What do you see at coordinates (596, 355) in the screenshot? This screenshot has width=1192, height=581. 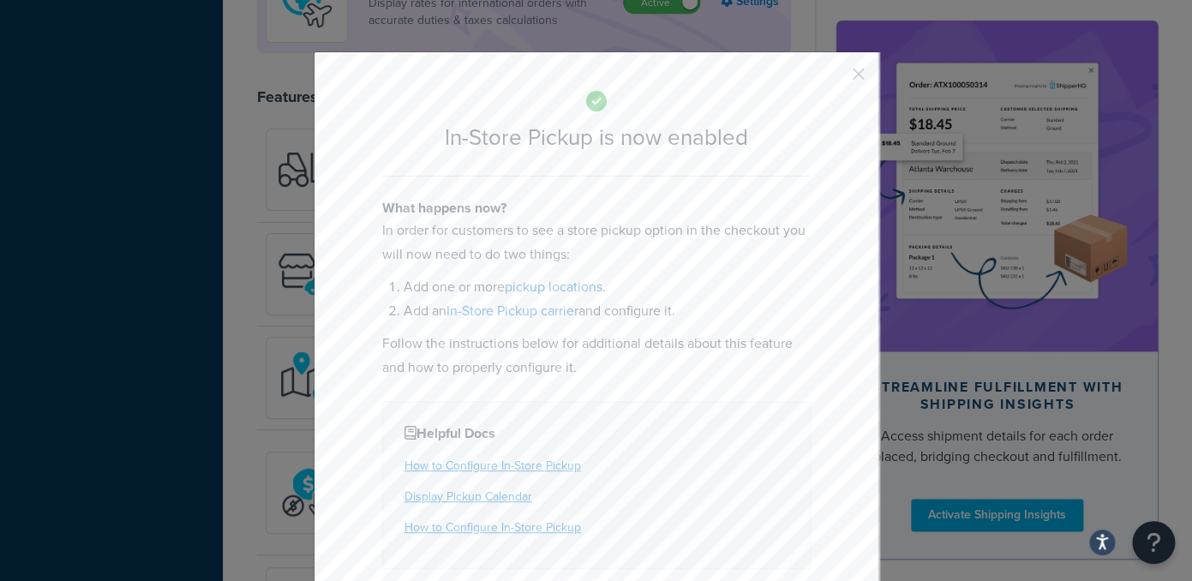 I see `p: Follow the instructions below for additional details about this feature and how to properly confi...` at bounding box center [596, 355].